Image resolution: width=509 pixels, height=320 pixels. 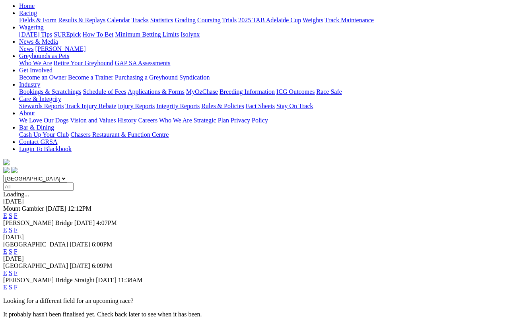 What do you see at coordinates (263, 78) in the screenshot?
I see `div: Get Involved` at bounding box center [263, 78].